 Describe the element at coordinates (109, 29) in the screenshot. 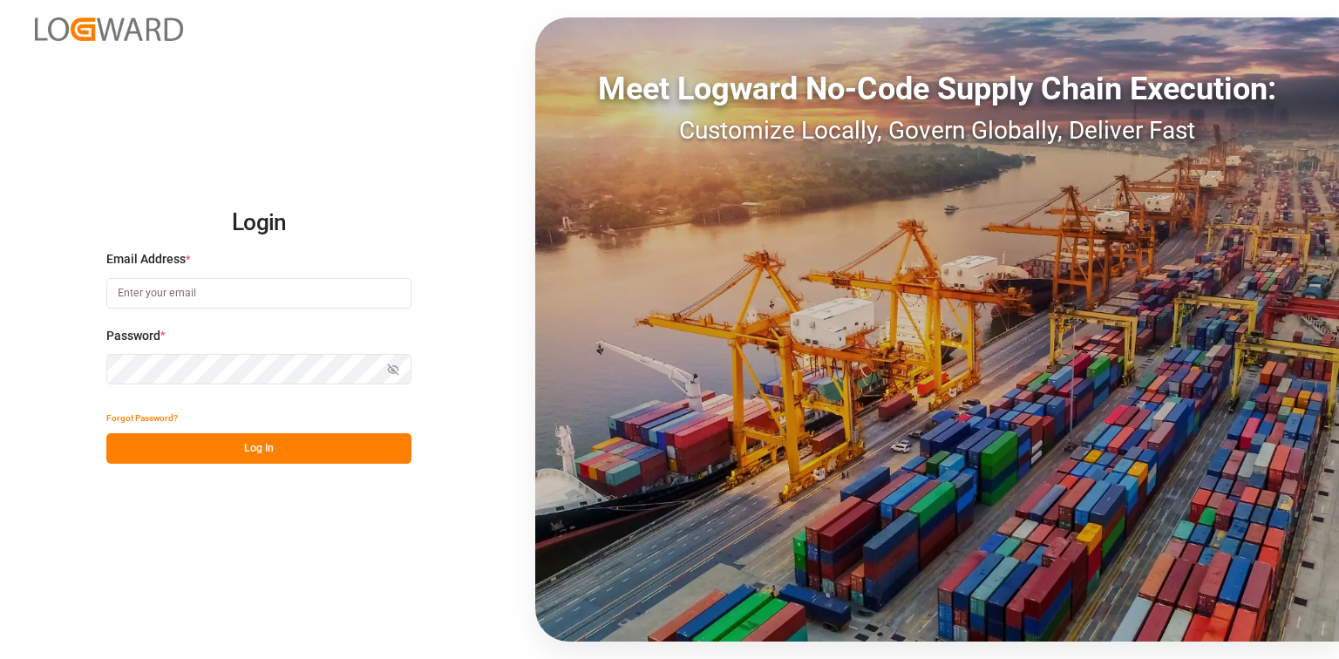

I see `img: Logward_new_orange.png` at that location.